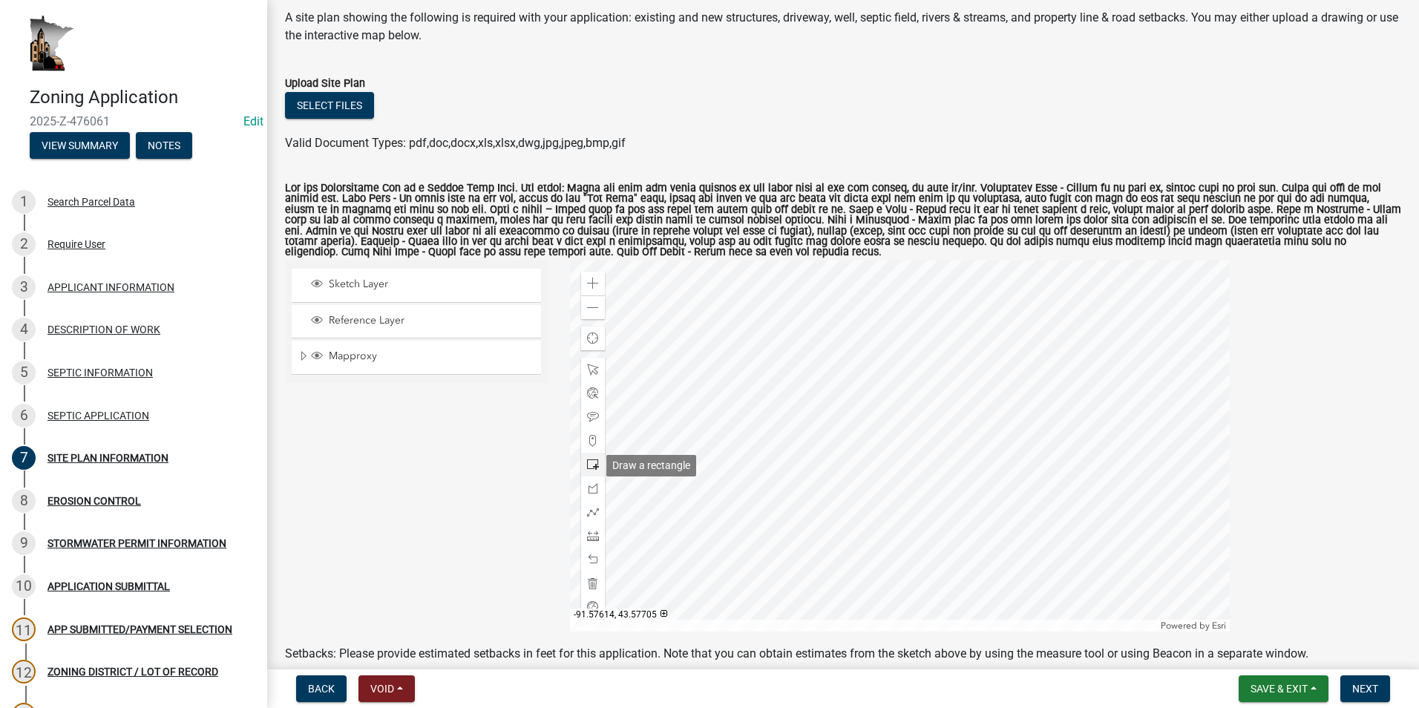  Describe the element at coordinates (387, 689) in the screenshot. I see `button: Void` at that location.